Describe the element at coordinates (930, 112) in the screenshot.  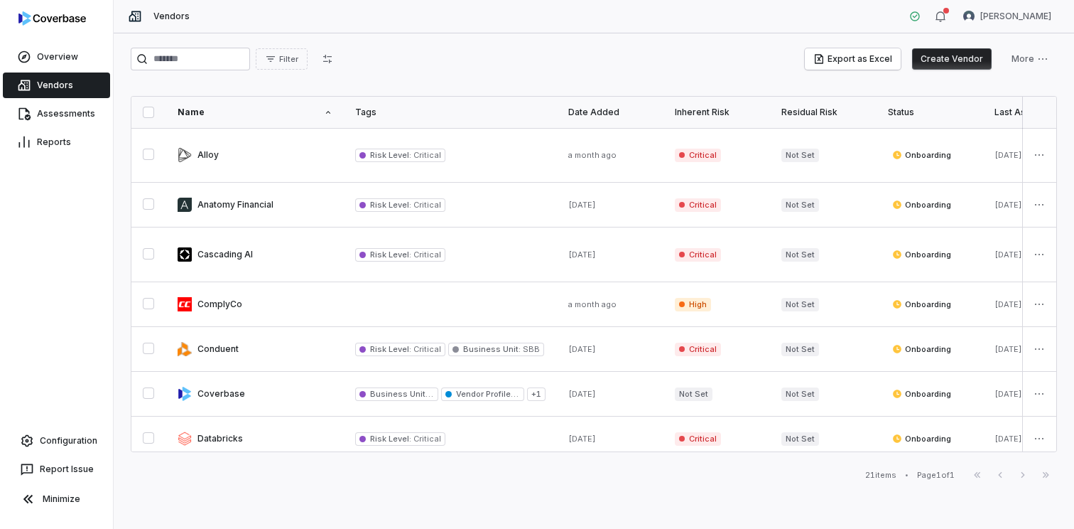
I see `div: Status` at that location.